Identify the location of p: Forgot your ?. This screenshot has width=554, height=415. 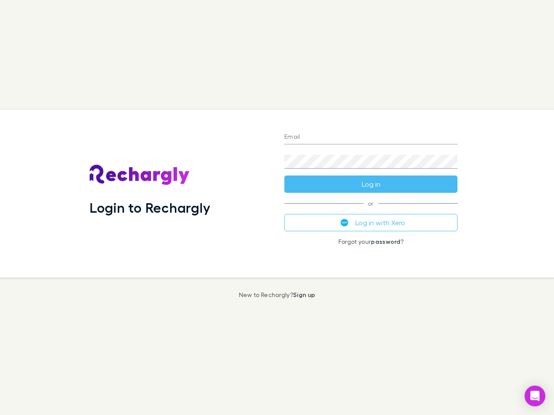
(371, 242).